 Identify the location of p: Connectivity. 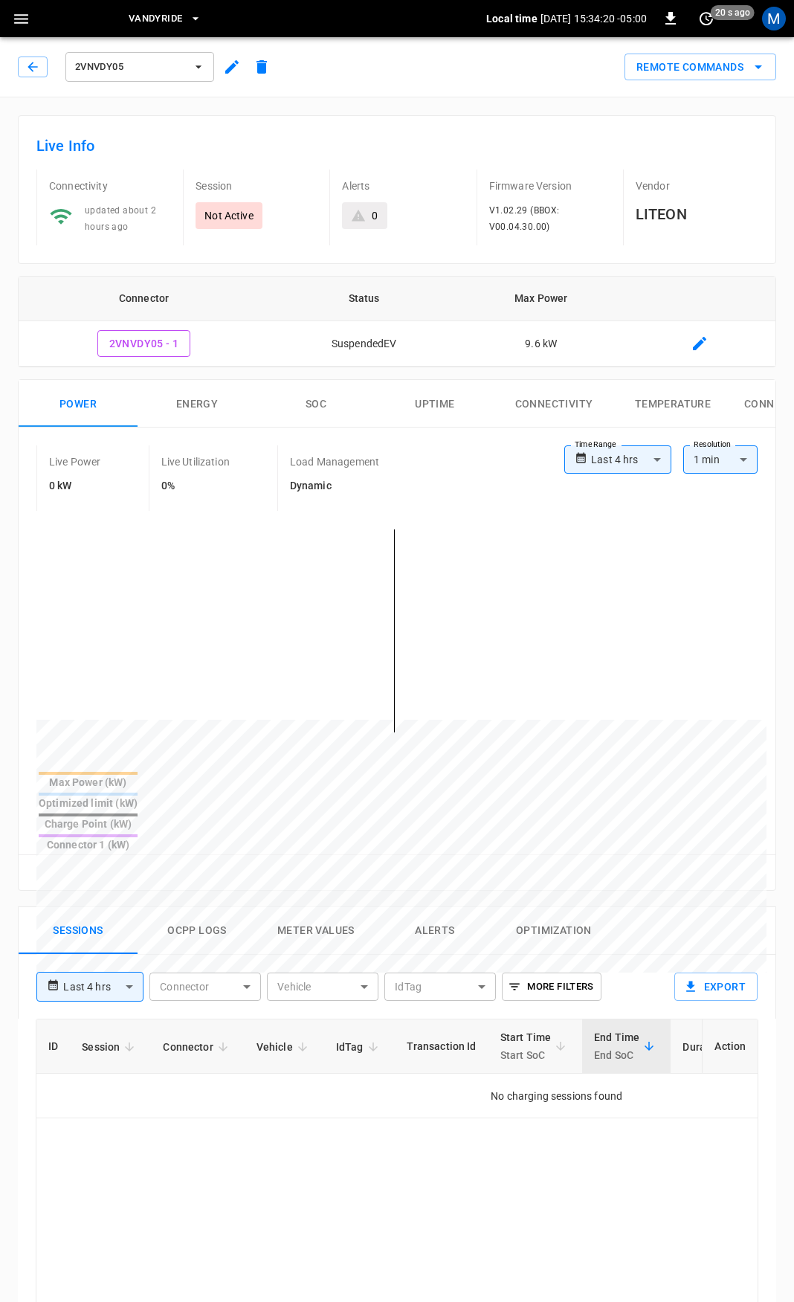
(110, 186).